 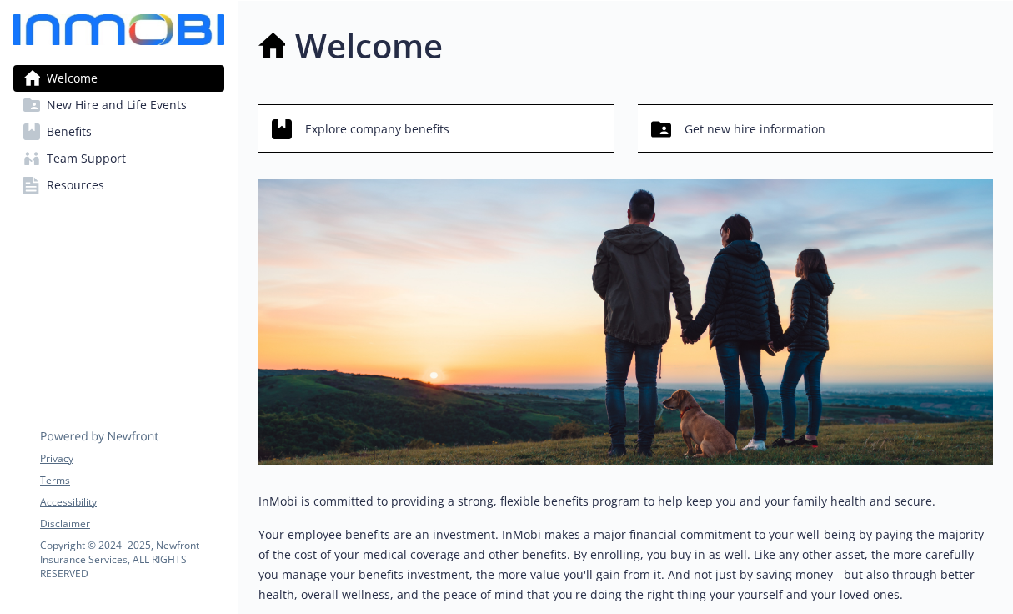 What do you see at coordinates (132, 524) in the screenshot?
I see `a: Disclaimer` at bounding box center [132, 524].